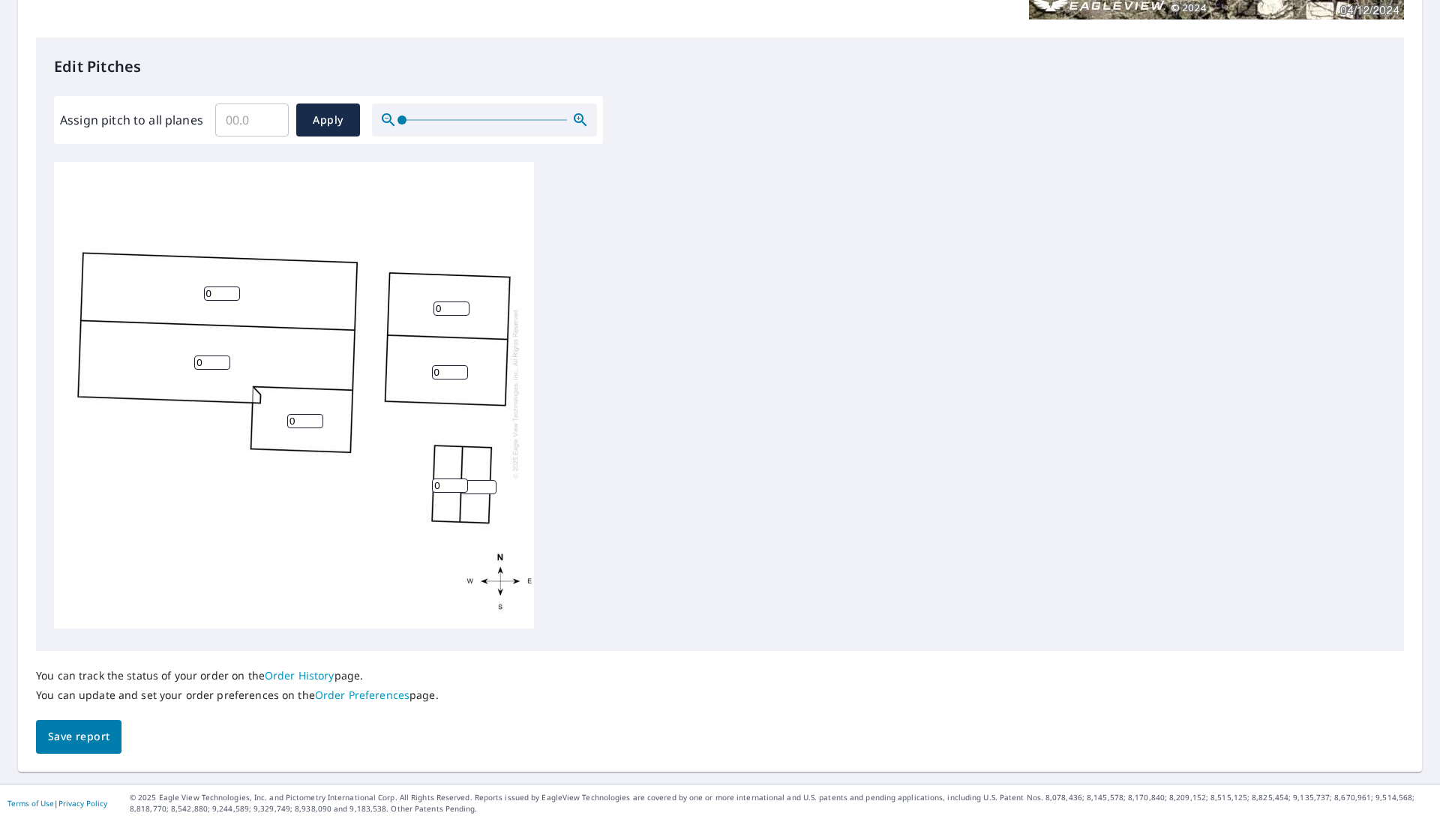  Describe the element at coordinates (79, 736) in the screenshot. I see `button: Save report` at that location.